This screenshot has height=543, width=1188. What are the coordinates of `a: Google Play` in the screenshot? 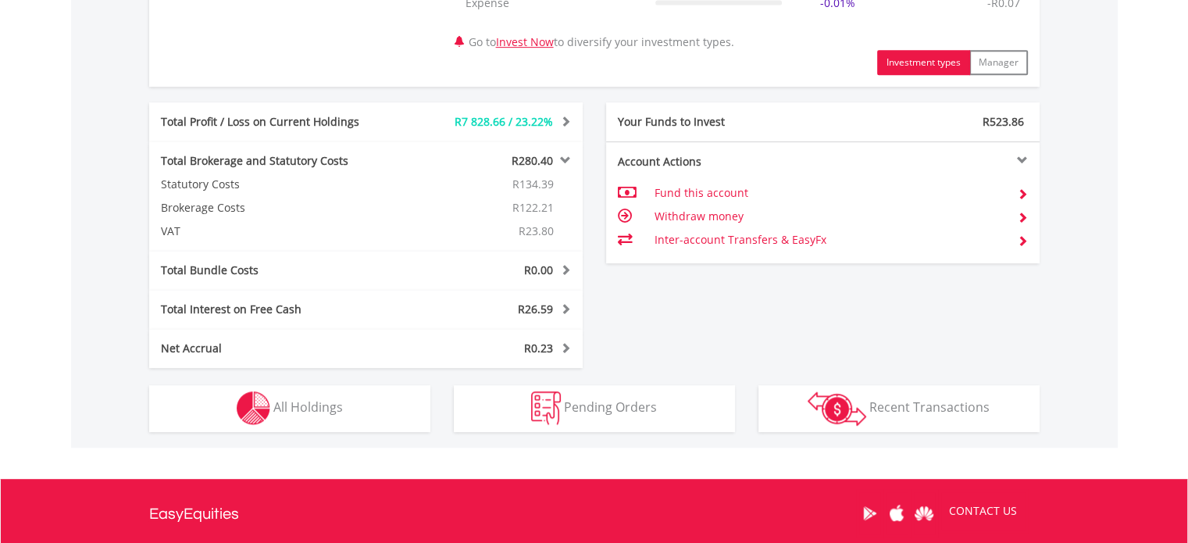 It's located at (869, 513).